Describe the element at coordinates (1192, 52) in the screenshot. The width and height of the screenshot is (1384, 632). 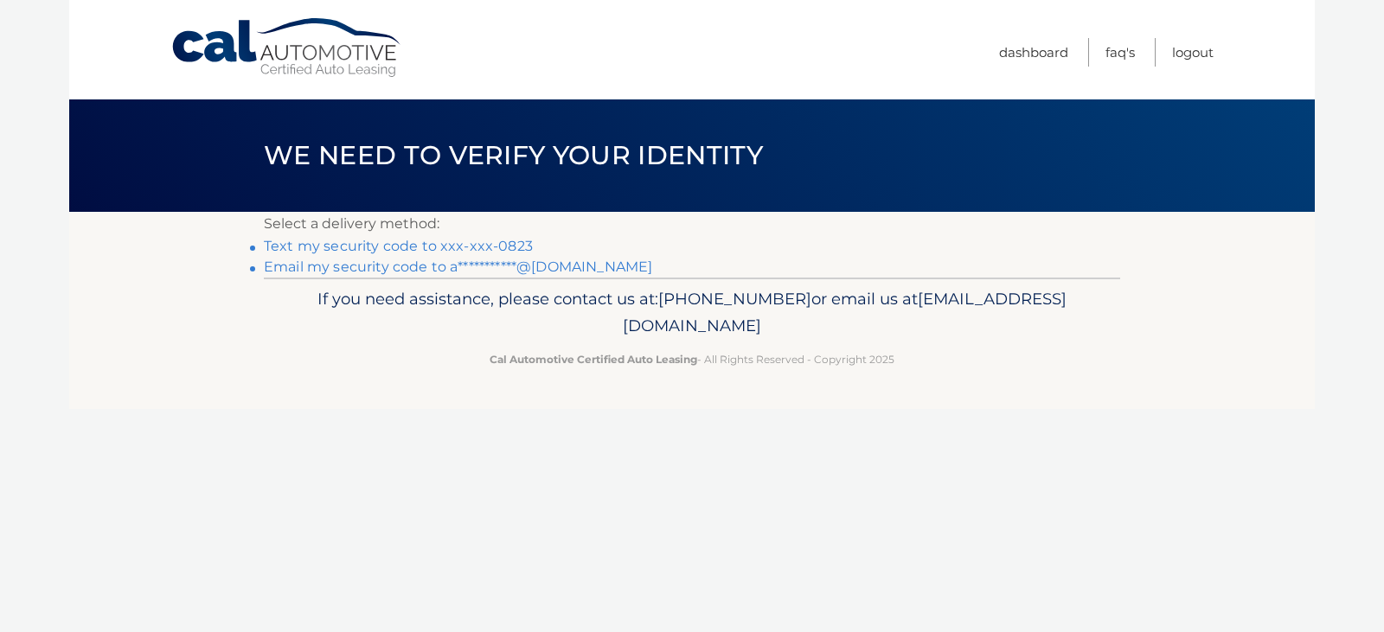
I see `a: Logout` at that location.